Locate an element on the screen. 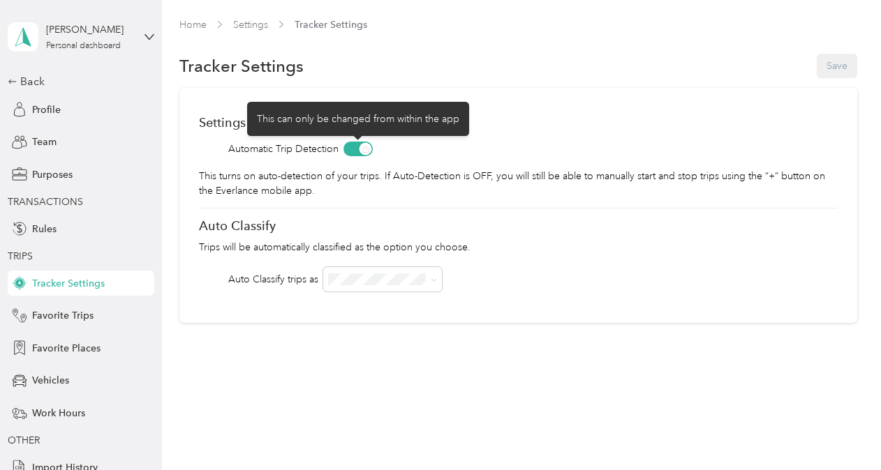  span: Work Hours is located at coordinates (59, 413).